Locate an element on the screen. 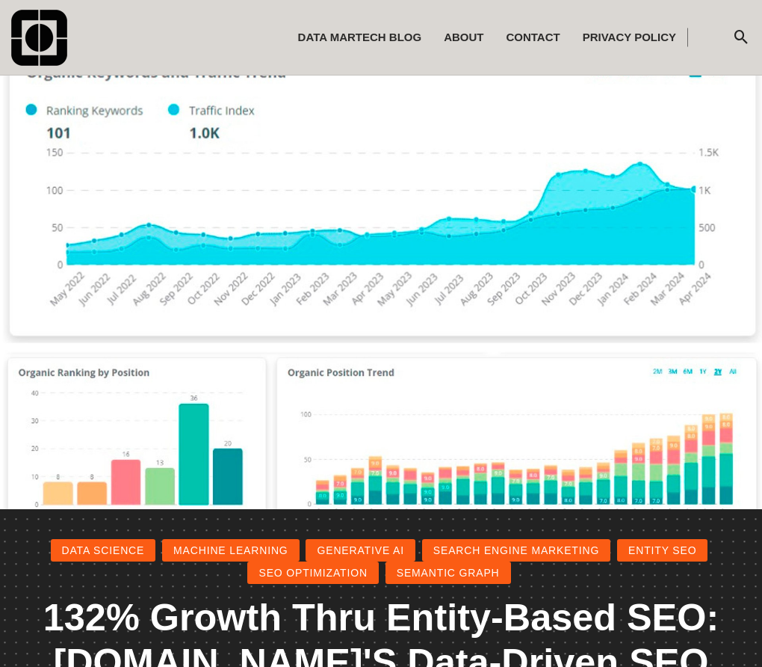  a: Generative AI is located at coordinates (360, 550).